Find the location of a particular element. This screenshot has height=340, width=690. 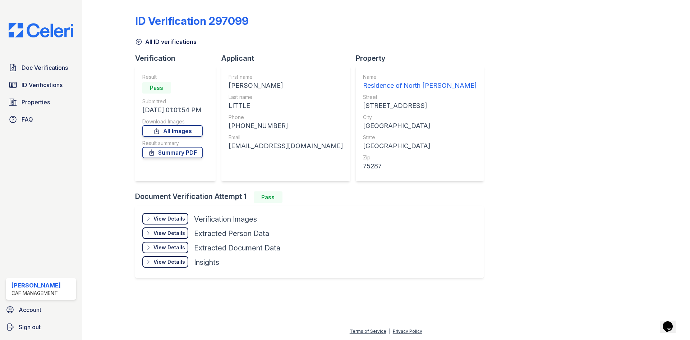

a: Summary PDF is located at coordinates (173, 152).